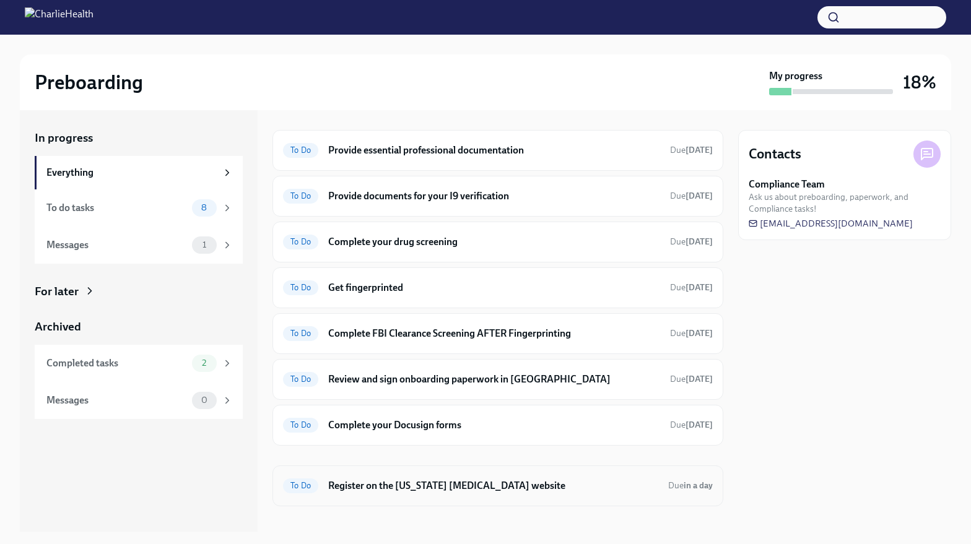 The height and width of the screenshot is (544, 971). What do you see at coordinates (786, 185) in the screenshot?
I see `strong: Compliance Team` at bounding box center [786, 185].